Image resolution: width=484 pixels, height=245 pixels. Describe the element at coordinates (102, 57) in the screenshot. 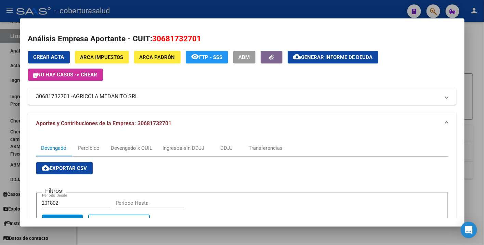

I see `span: ARCA Impuestos` at that location.